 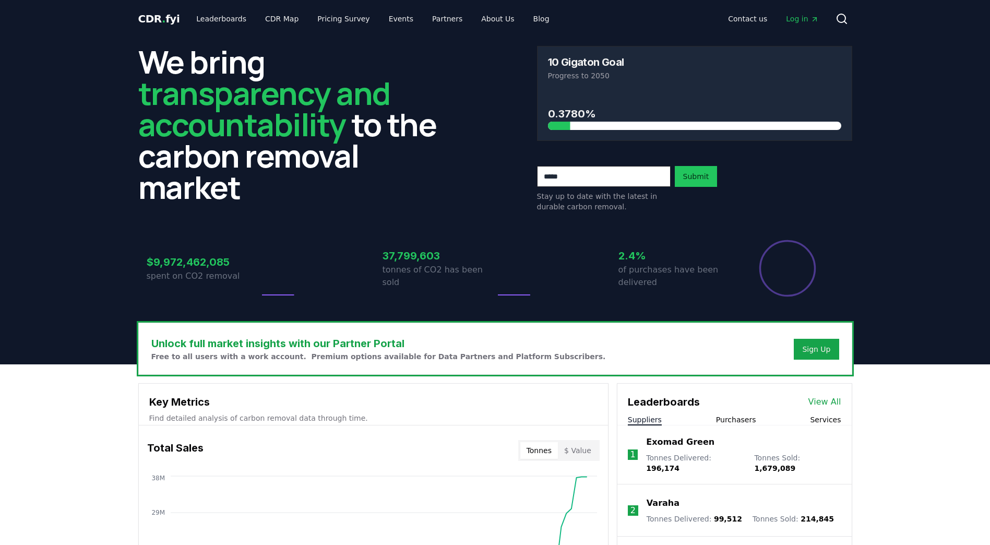 I want to click on a: Sign Up, so click(x=817, y=349).